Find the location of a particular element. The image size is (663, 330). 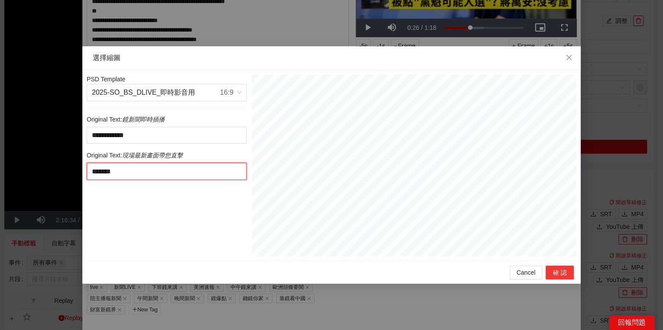

span: PSD Template is located at coordinates (106, 79).